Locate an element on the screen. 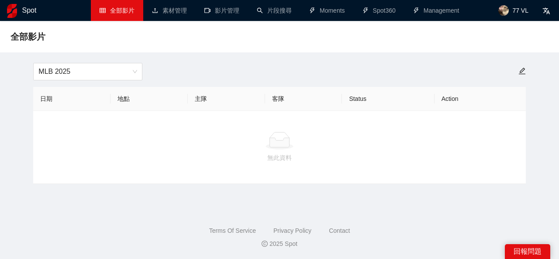  a: thunderboltMoments is located at coordinates (327, 10).